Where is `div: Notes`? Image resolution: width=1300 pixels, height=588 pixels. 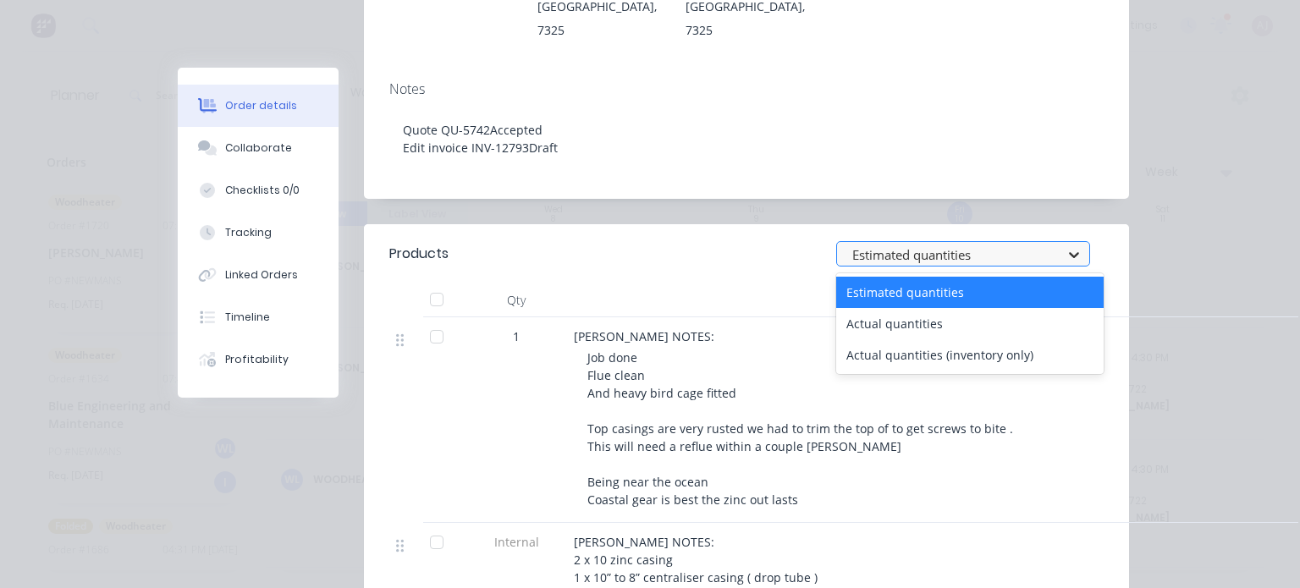
div: Notes is located at coordinates (746, 89).